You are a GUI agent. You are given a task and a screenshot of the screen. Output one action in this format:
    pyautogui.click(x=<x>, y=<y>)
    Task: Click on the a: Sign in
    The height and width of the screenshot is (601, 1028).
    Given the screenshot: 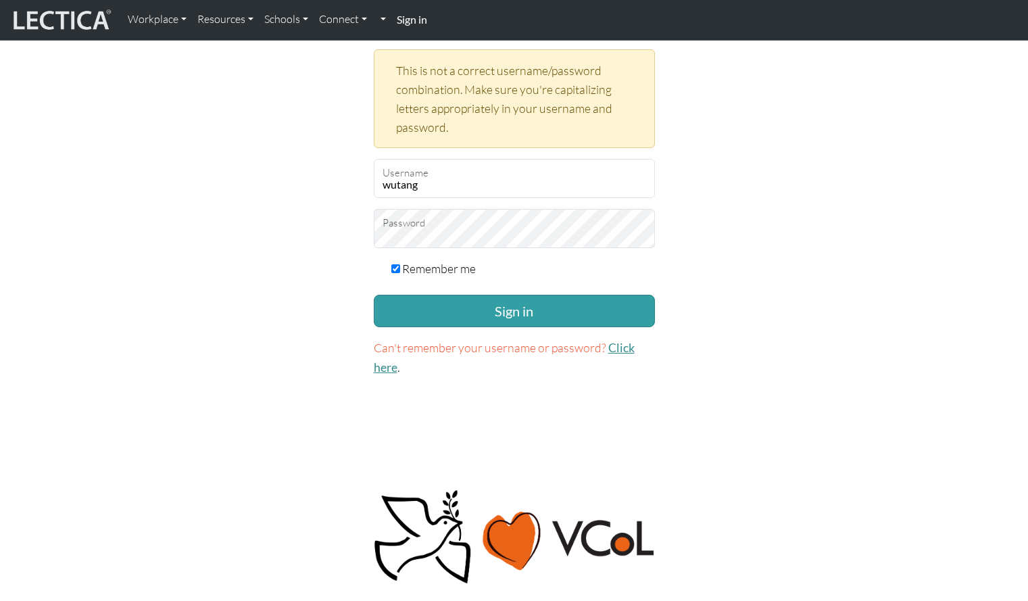 What is the action you would take?
    pyautogui.click(x=411, y=20)
    